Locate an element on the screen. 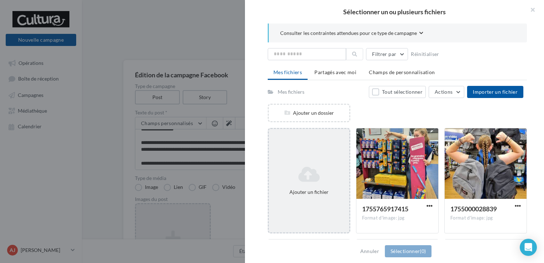 The width and height of the screenshot is (544, 263). span: 1755765917415 is located at coordinates (385, 209).